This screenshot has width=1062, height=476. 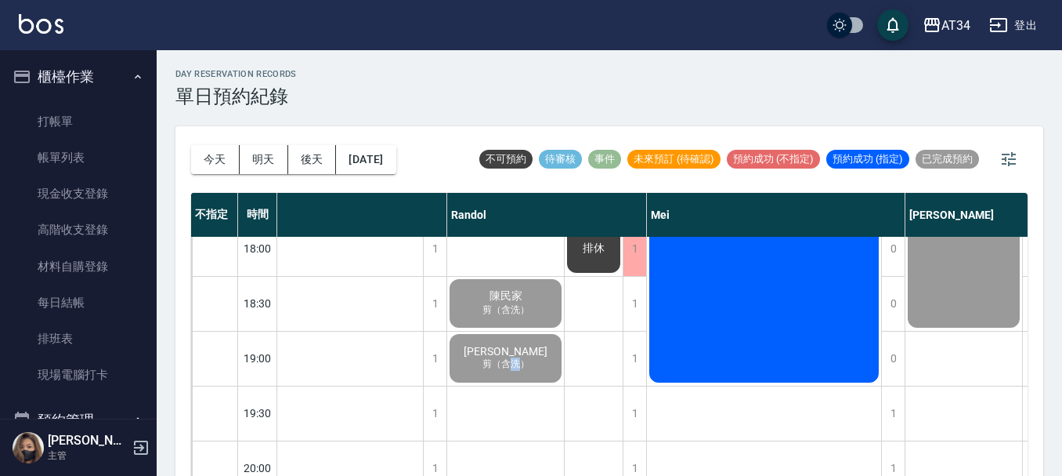 I want to click on div: AT34, so click(x=956, y=25).